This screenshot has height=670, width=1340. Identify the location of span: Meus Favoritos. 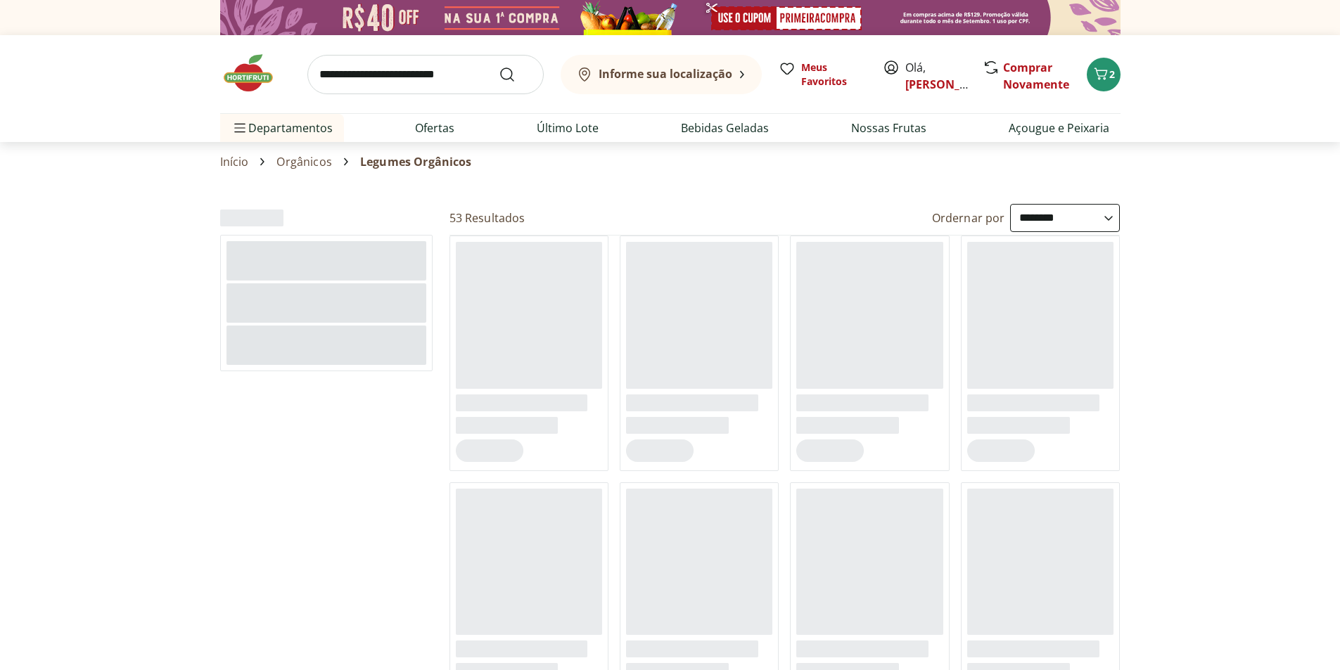
(833, 75).